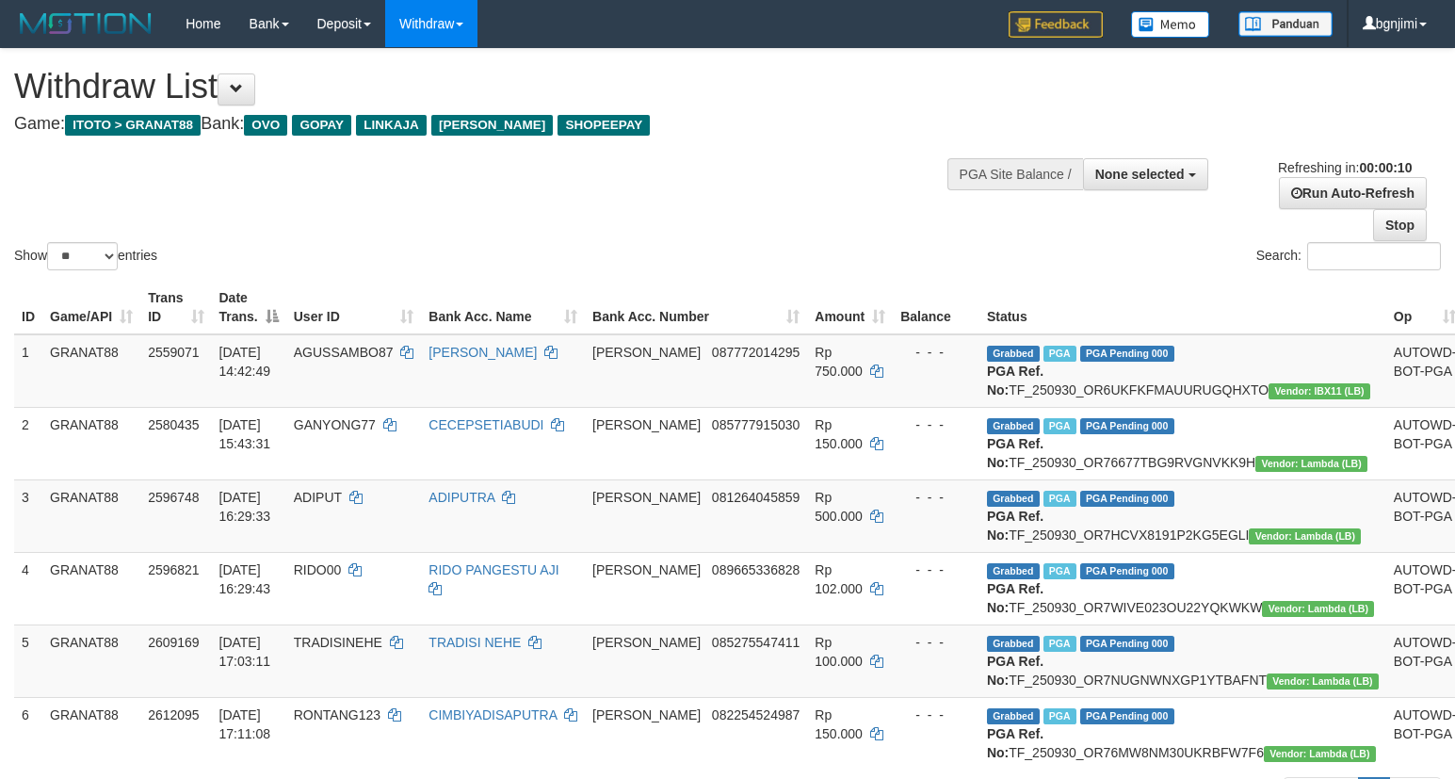 This screenshot has width=1455, height=779. Describe the element at coordinates (86, 24) in the screenshot. I see `img: MOTION_logo.png` at that location.